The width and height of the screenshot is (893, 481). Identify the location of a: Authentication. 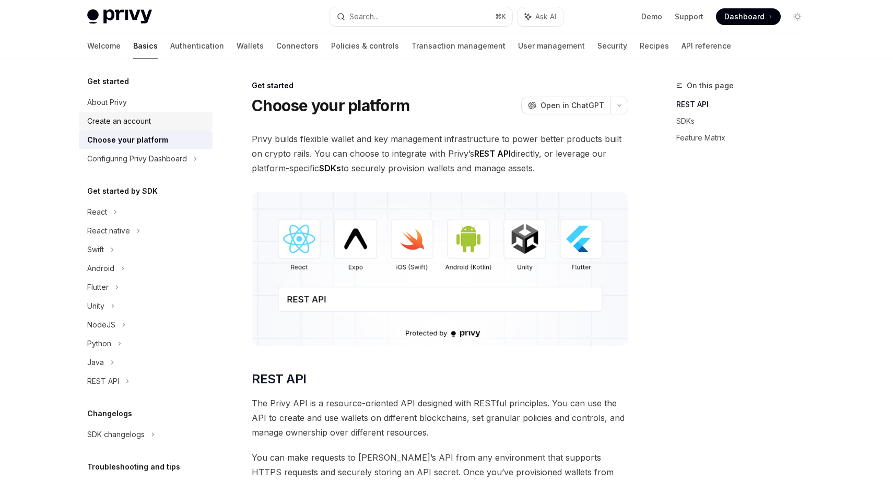
(197, 46).